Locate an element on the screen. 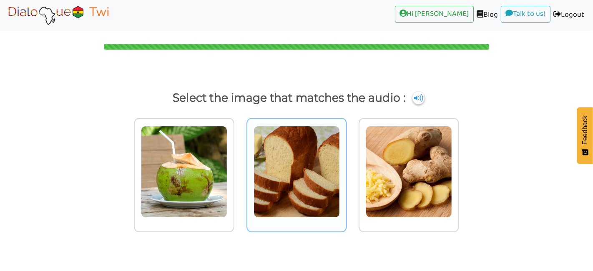  img: paano.jpg is located at coordinates (296, 172).